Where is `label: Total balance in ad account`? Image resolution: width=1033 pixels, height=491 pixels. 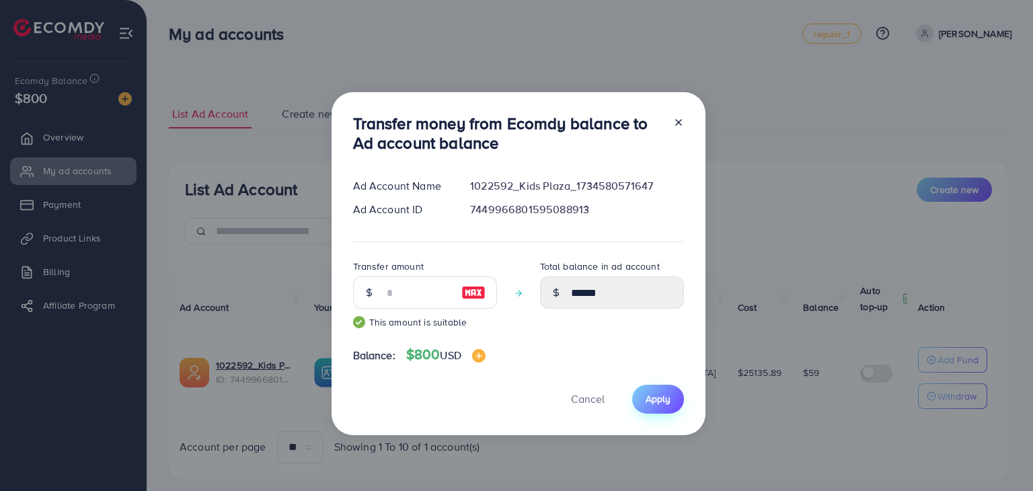 label: Total balance in ad account is located at coordinates (600, 266).